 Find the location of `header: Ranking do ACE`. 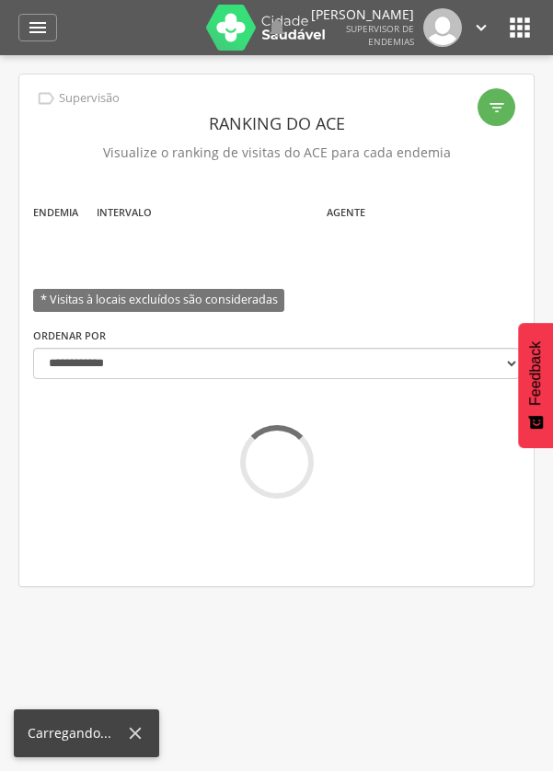

header: Ranking do ACE is located at coordinates (276, 123).